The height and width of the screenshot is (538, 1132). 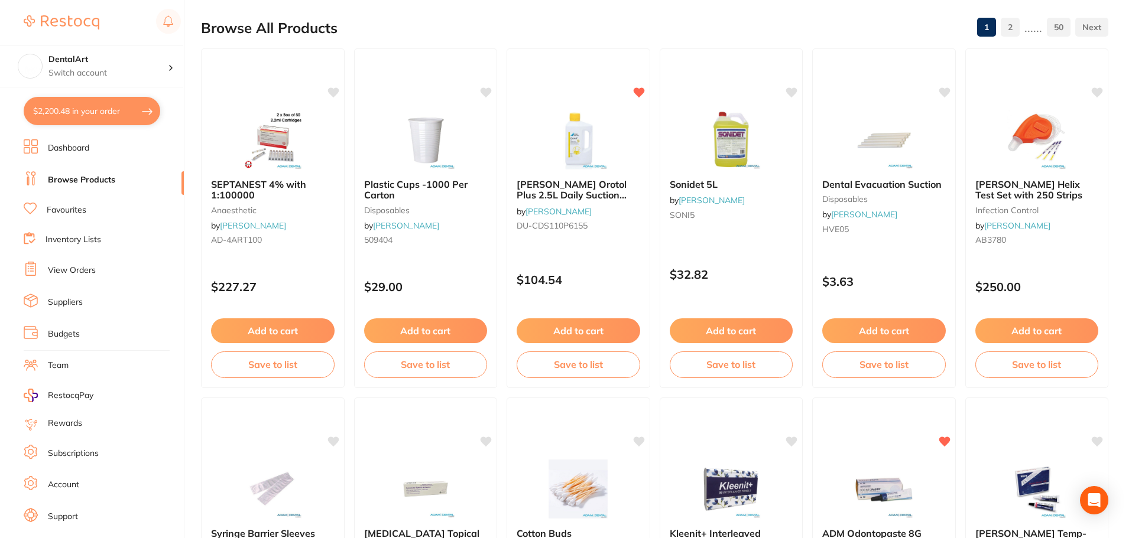 What do you see at coordinates (65, 303) in the screenshot?
I see `a: Suppliers` at bounding box center [65, 303].